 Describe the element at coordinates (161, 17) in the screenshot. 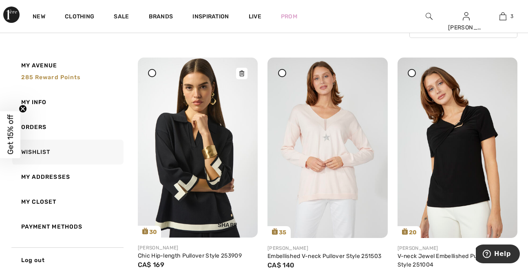

I see `a: Brands` at that location.